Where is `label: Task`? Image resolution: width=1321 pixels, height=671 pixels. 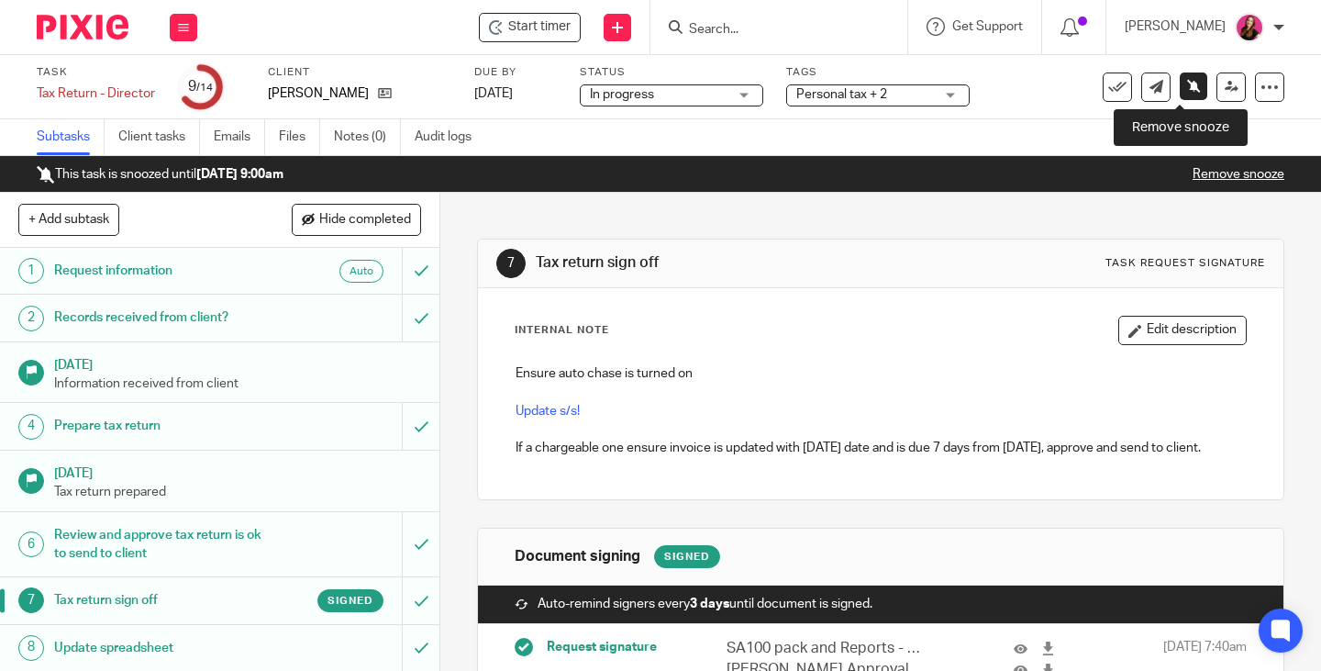 label: Task is located at coordinates (95, 72).